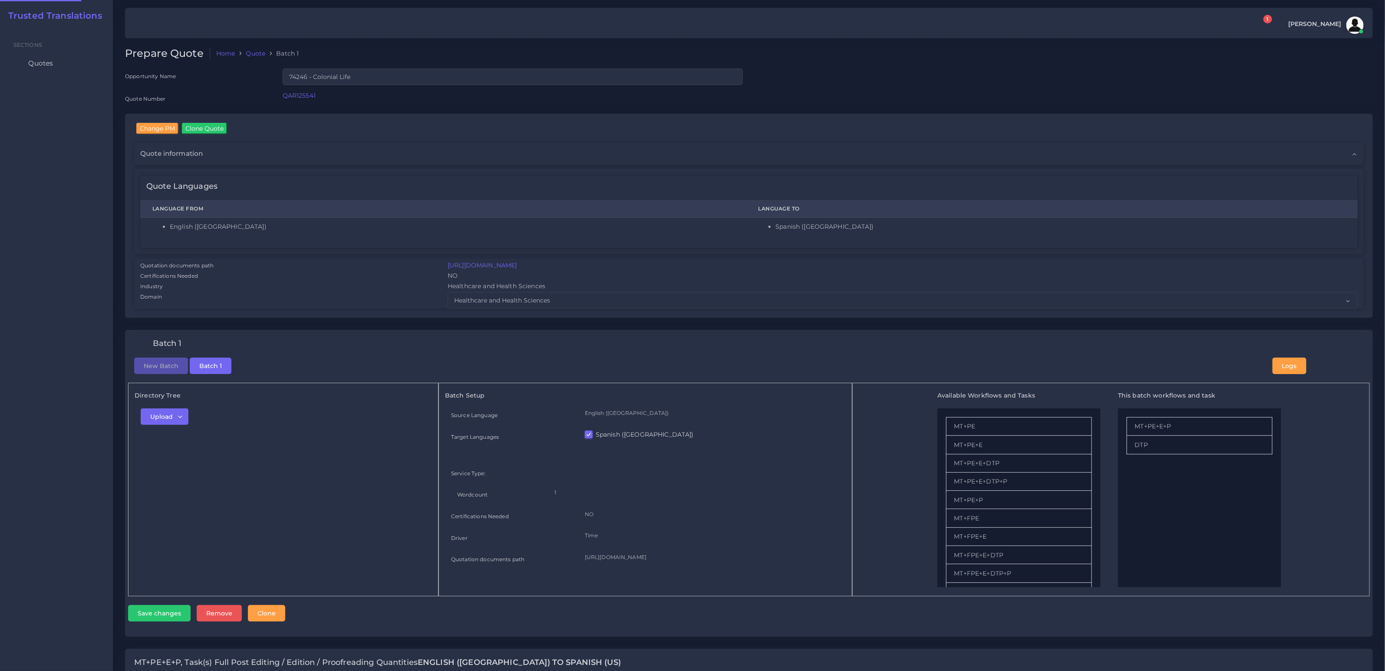 This screenshot has width=1385, height=671. I want to click on li: MT+FPE+E+P, so click(1019, 592).